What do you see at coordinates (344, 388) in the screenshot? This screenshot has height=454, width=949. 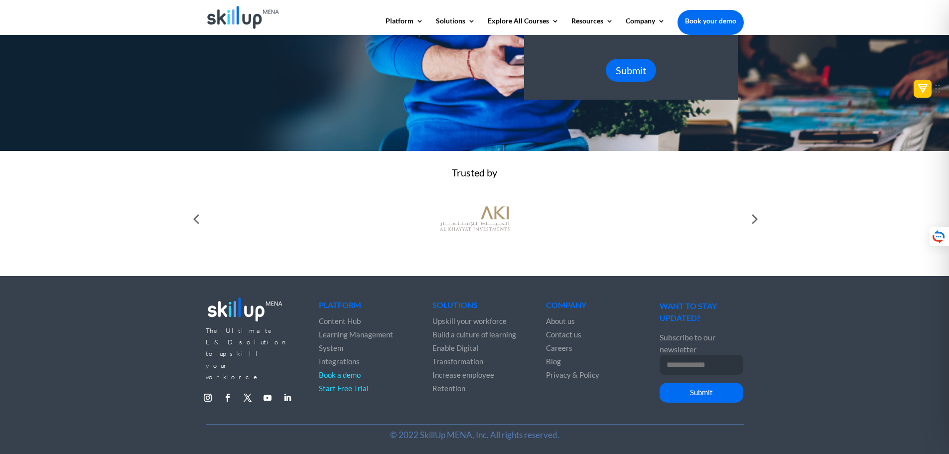 I see `a: Start Free Trial` at bounding box center [344, 388].